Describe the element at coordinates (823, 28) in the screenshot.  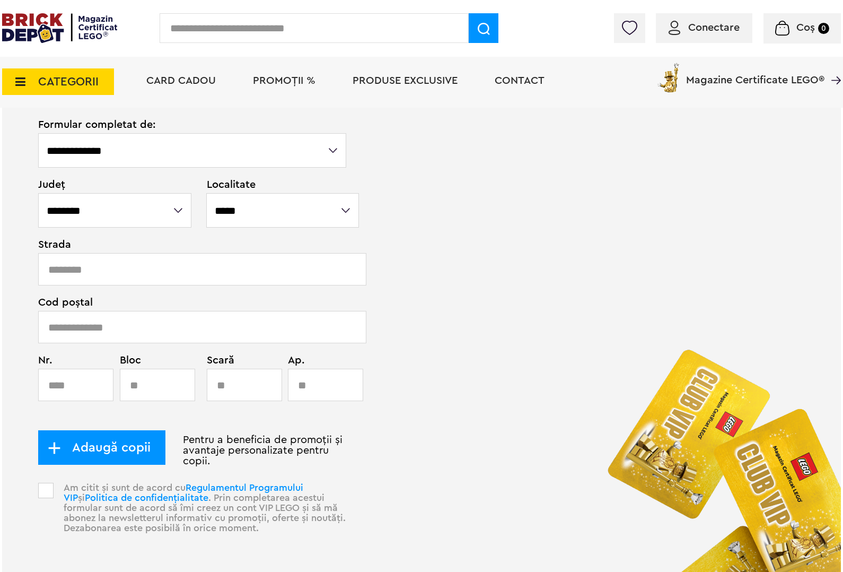
I see `small: 0` at that location.